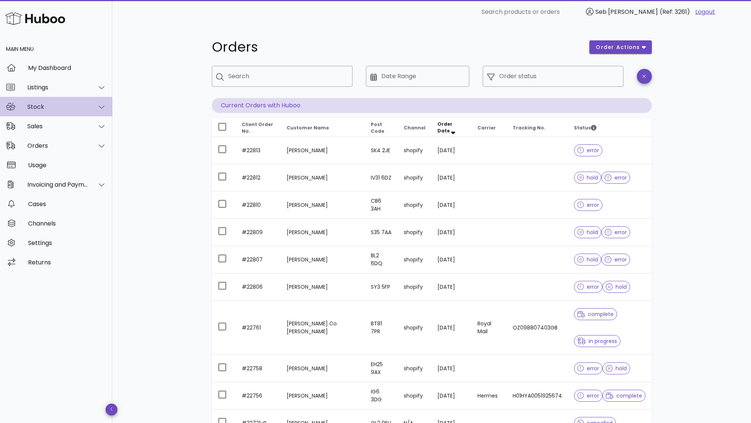 The image size is (751, 423). Describe the element at coordinates (415, 128) in the screenshot. I see `th: Channel` at that location.